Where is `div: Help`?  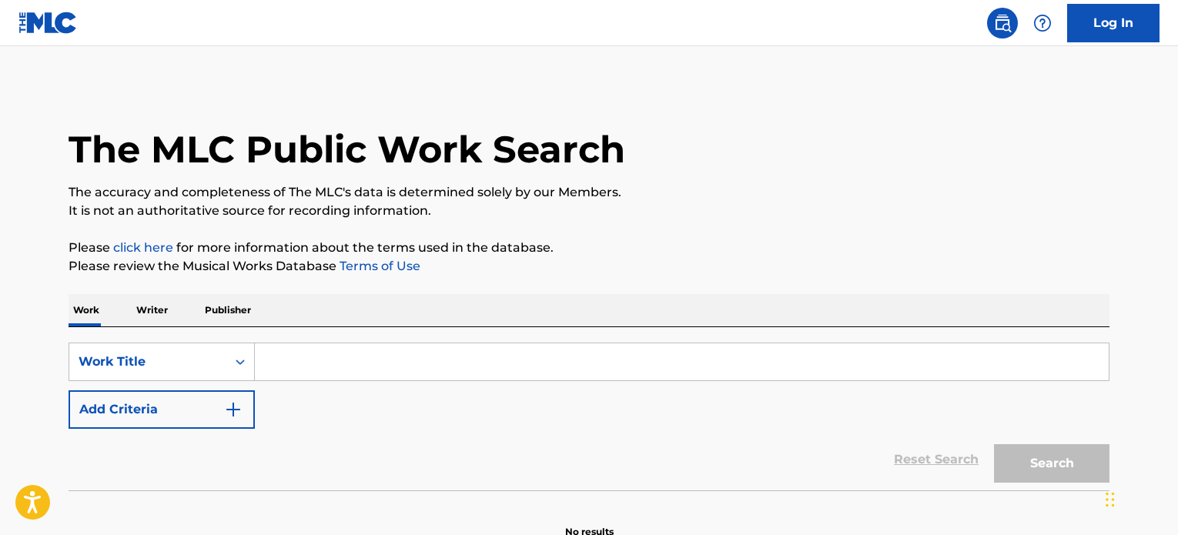 div: Help is located at coordinates (1043, 23).